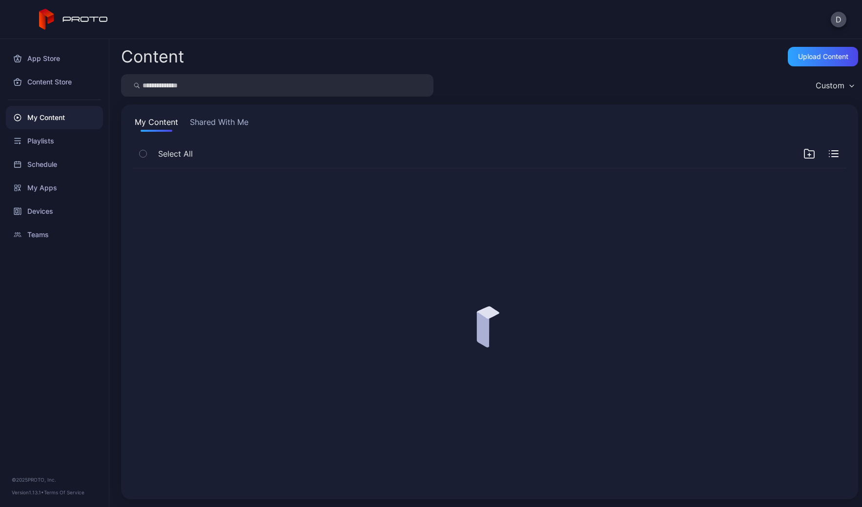  Describe the element at coordinates (54, 188) in the screenshot. I see `div: My Apps` at that location.